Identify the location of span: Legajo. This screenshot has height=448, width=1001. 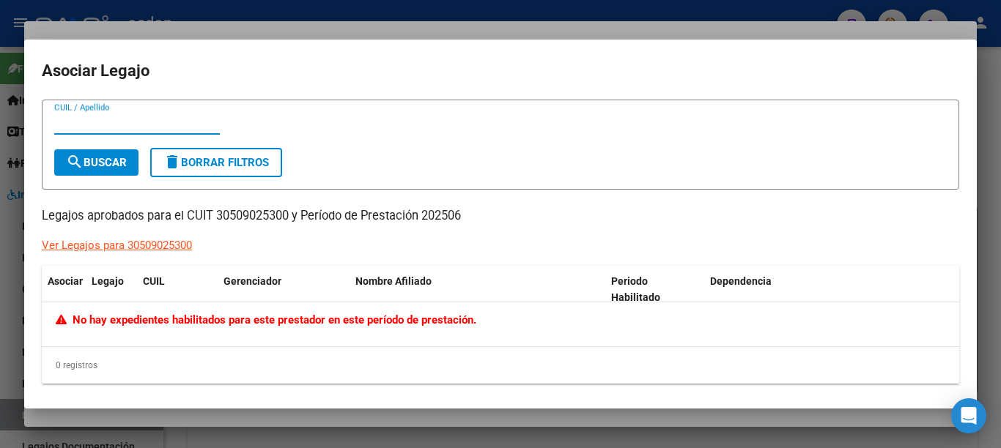
(108, 281).